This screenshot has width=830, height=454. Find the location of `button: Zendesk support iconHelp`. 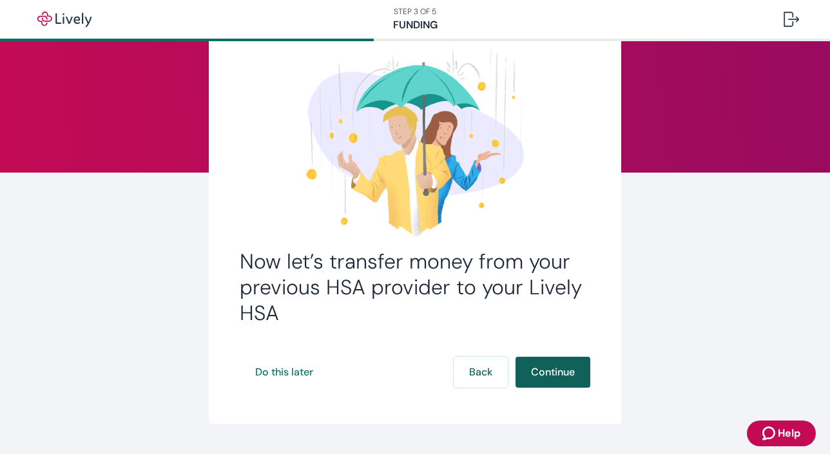

button: Zendesk support iconHelp is located at coordinates (781, 434).